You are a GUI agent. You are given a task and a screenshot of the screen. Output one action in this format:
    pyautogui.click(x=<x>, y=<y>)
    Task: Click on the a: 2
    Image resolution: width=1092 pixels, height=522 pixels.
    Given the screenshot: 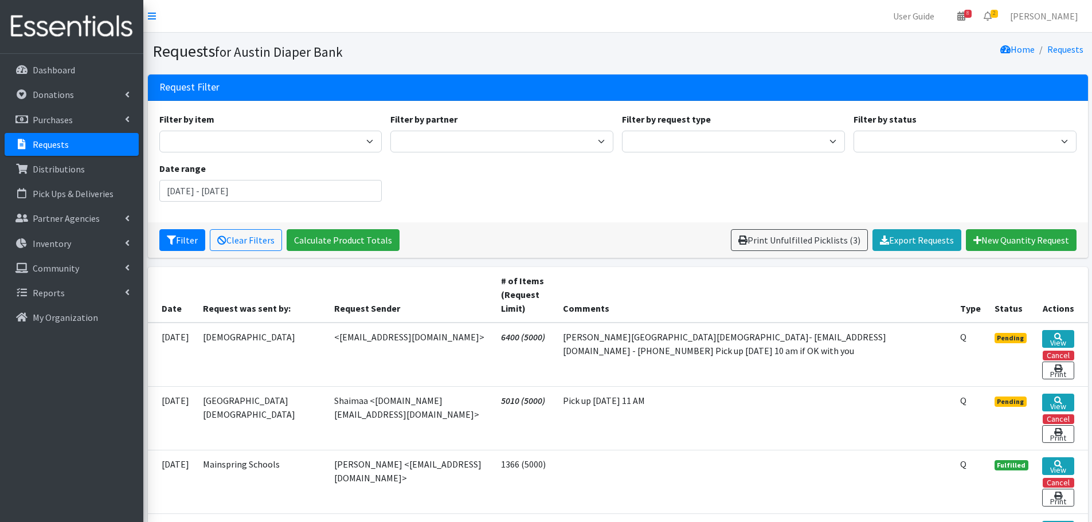 What is the action you would take?
    pyautogui.click(x=988, y=16)
    